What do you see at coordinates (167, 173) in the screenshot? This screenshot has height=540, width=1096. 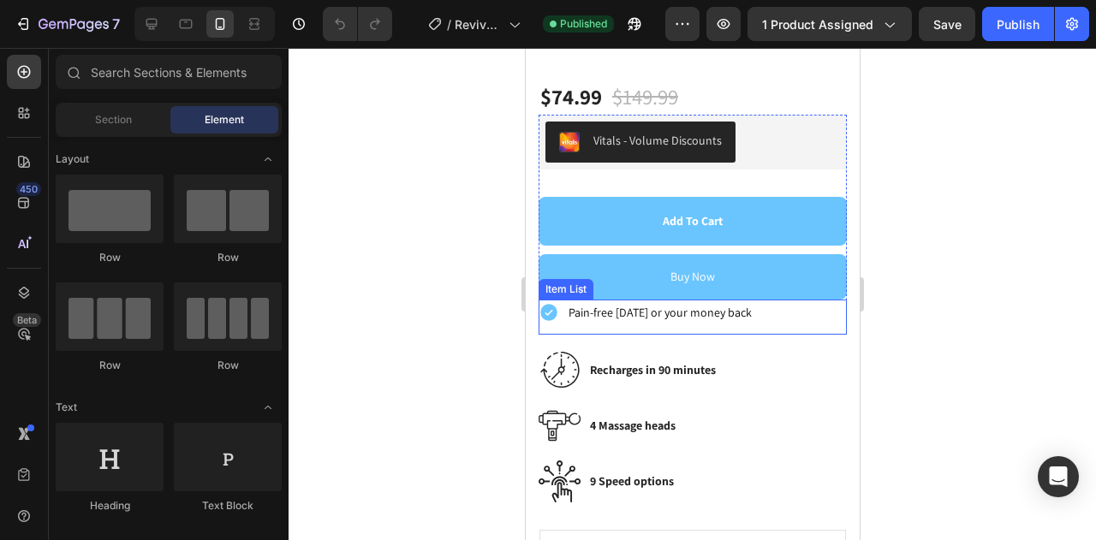 I see `button: Add to cart` at bounding box center [167, 173].